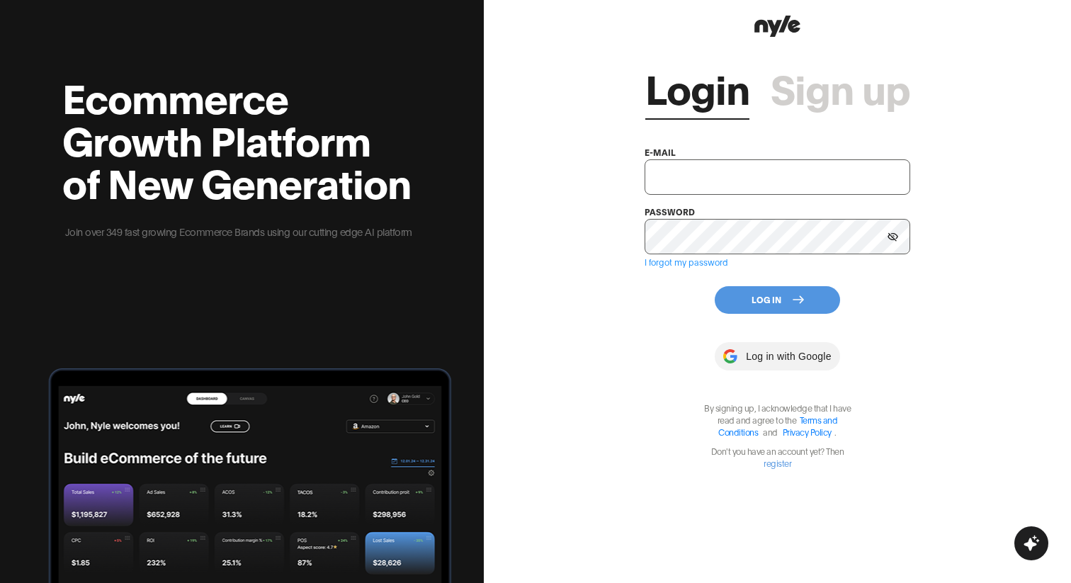  What do you see at coordinates (669, 211) in the screenshot?
I see `label: password` at bounding box center [669, 211].